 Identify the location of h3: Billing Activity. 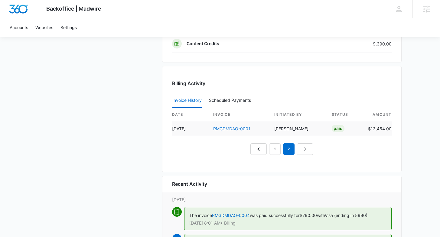
(282, 83).